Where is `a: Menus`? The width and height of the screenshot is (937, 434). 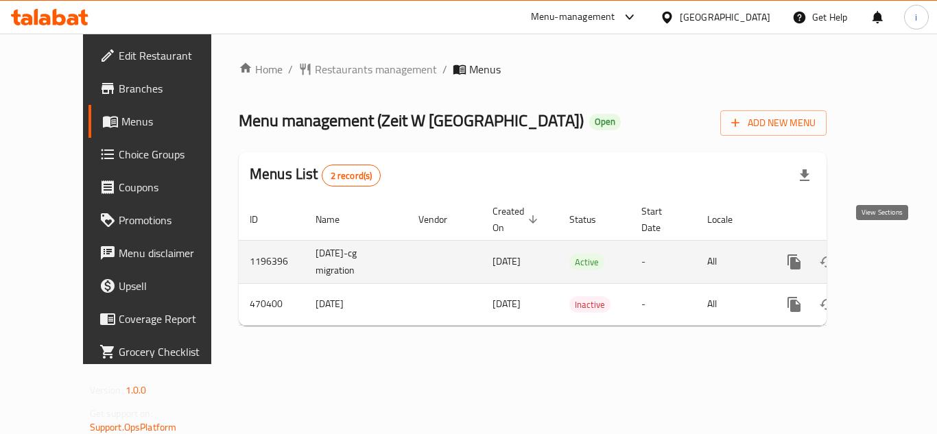
a: Menus is located at coordinates (164, 121).